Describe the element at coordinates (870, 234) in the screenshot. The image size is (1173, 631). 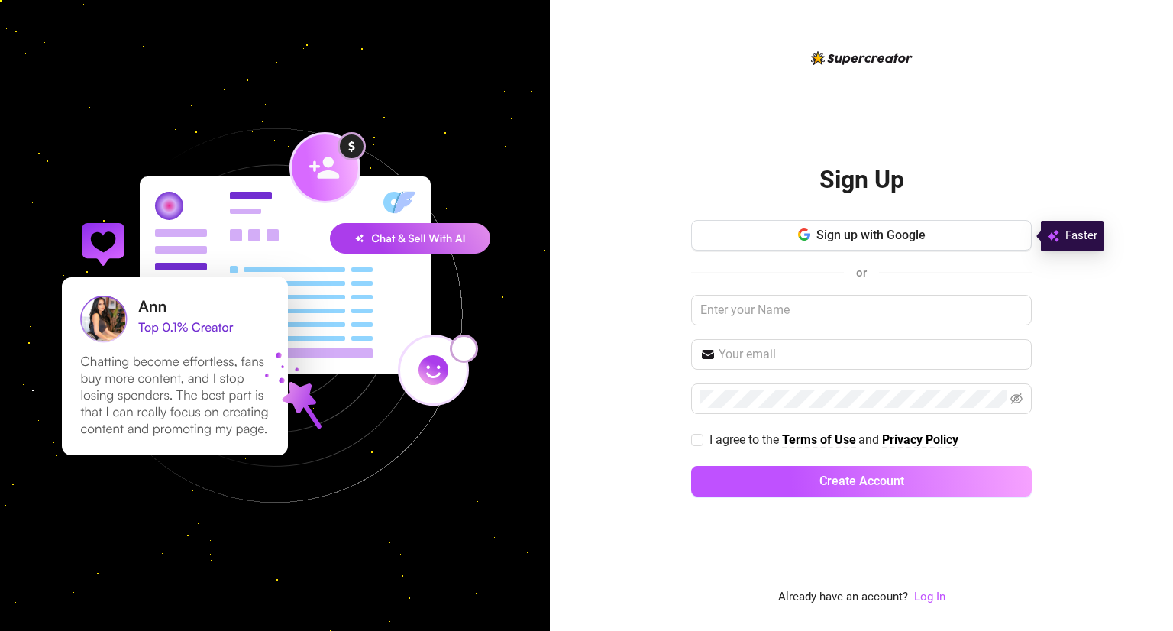
I see `span: Sign up with Google` at that location.